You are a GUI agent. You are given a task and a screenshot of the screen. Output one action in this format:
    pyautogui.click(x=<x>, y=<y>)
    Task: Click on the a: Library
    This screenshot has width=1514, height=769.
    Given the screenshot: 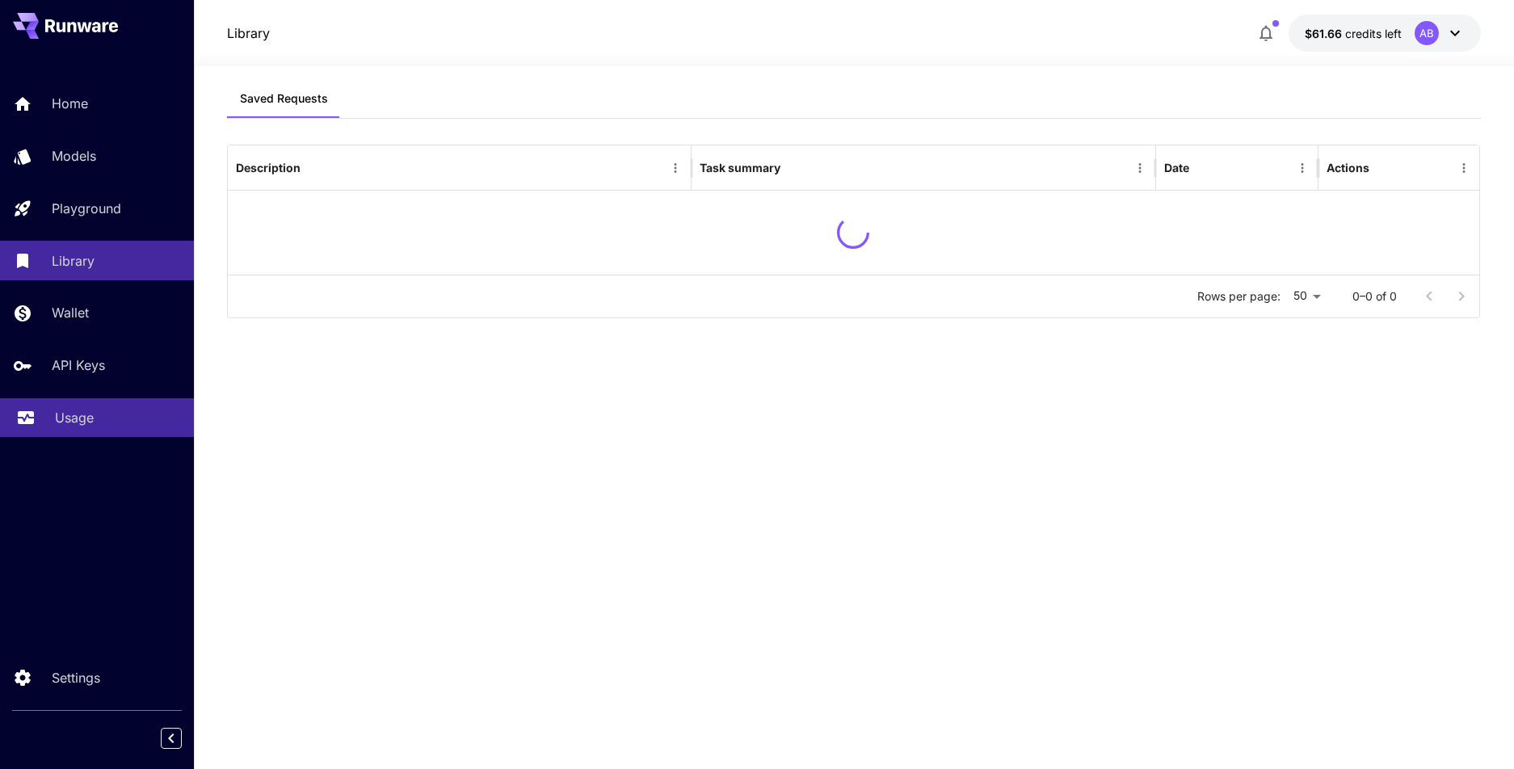 What is the action you would take?
    pyautogui.click(x=248, y=33)
    